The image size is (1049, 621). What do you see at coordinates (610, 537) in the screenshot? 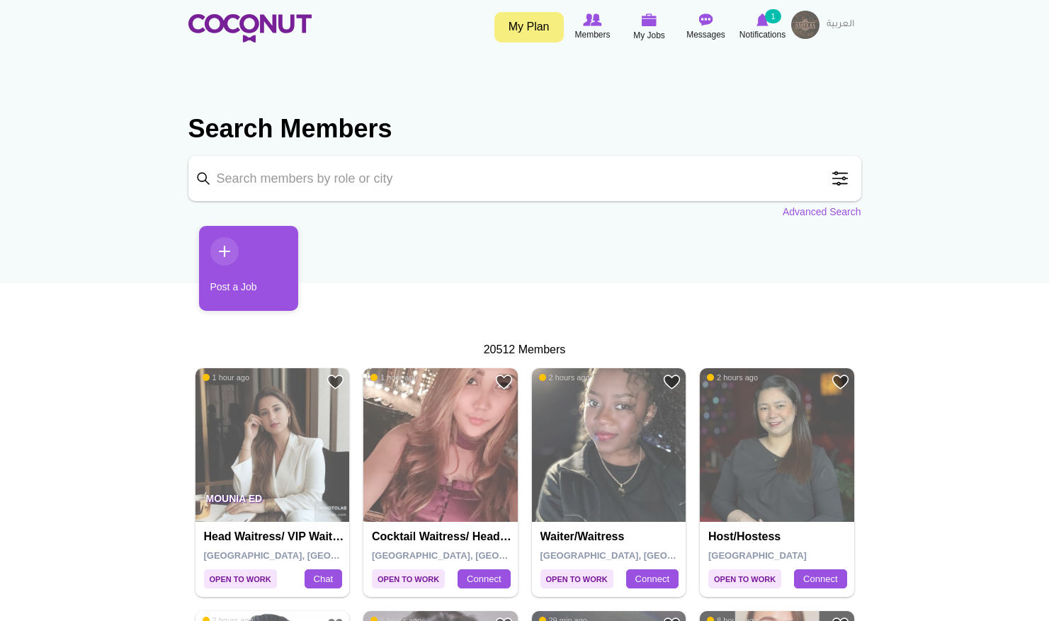
I see `h4: Waiter/Waitress` at bounding box center [610, 537].